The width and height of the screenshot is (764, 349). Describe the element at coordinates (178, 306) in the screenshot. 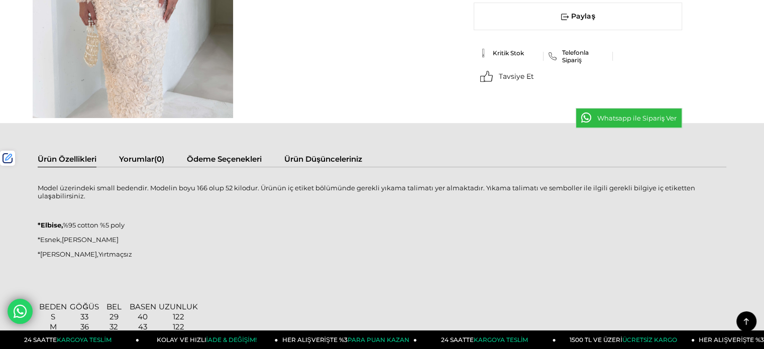

I see `span: UZUNLUK` at that location.